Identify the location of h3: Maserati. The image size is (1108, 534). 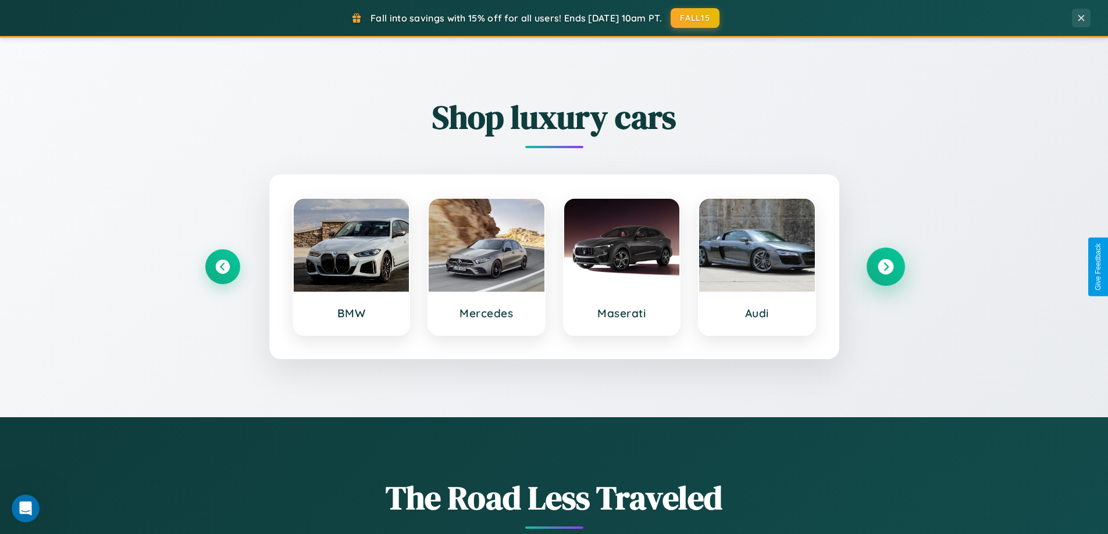
(622, 313).